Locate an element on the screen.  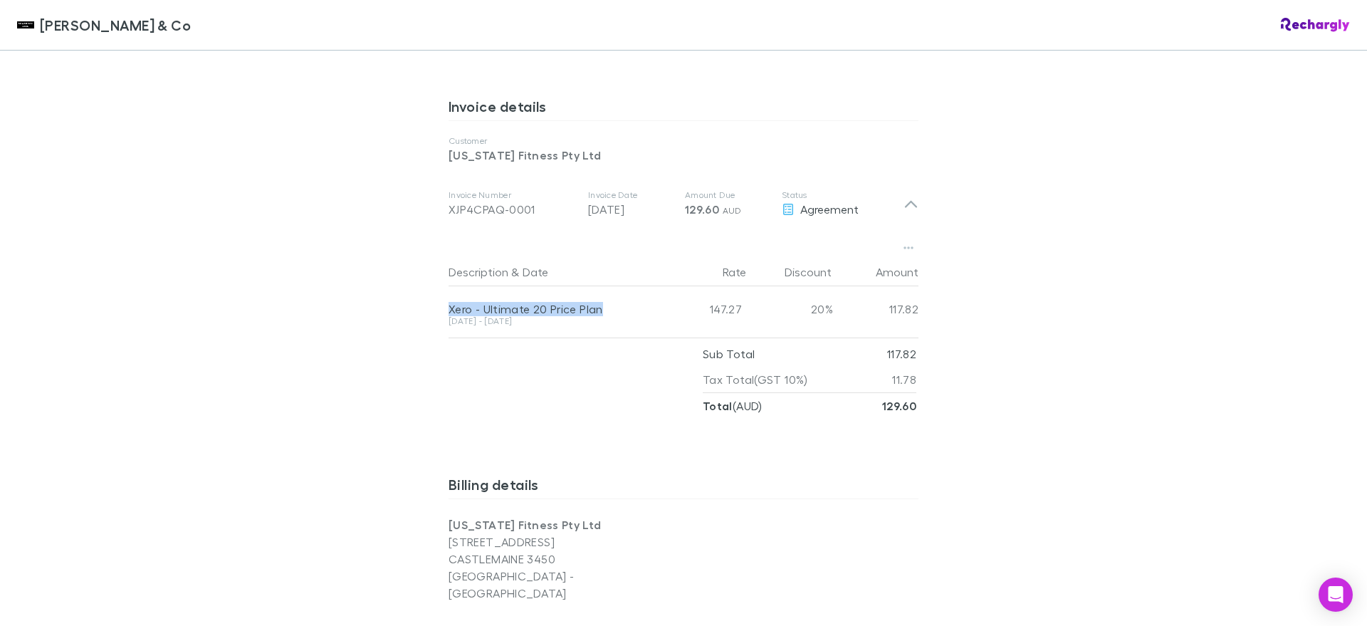
button: Description is located at coordinates (478, 272).